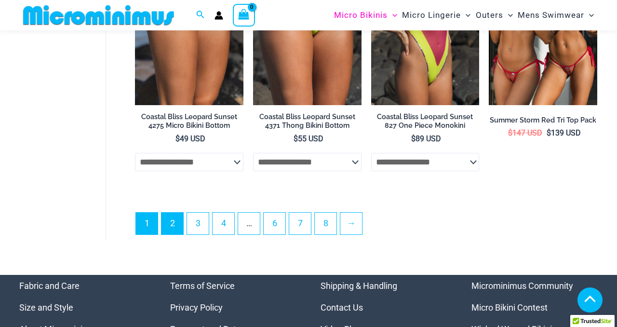  Describe the element at coordinates (342, 307) in the screenshot. I see `a: Contact Us` at that location.